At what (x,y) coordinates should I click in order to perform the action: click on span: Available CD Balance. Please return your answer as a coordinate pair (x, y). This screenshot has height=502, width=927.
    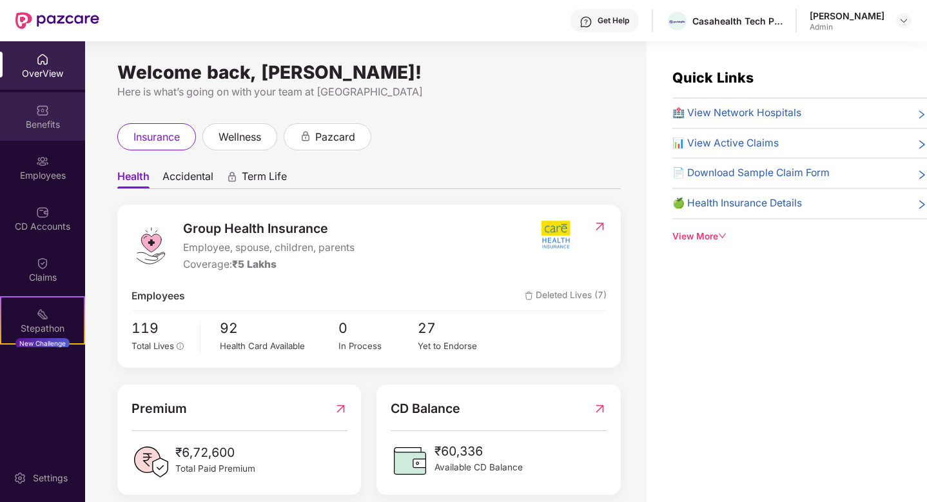
    Looking at the image, I should click on (478, 467).